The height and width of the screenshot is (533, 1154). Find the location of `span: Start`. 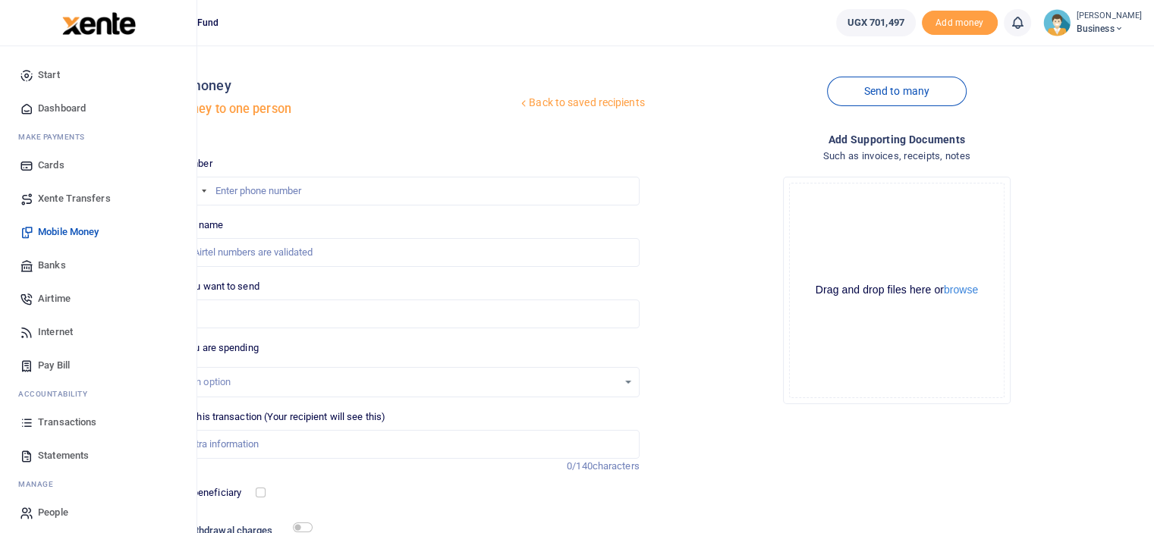

span: Start is located at coordinates (49, 75).